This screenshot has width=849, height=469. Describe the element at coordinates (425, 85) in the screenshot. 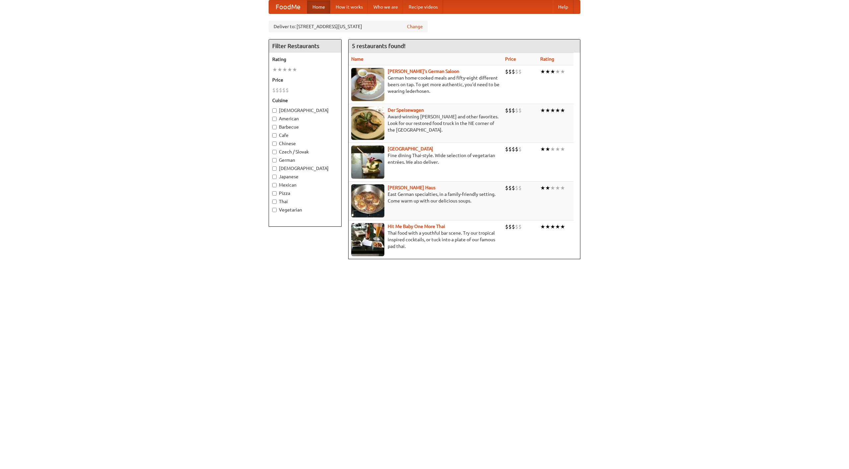

I see `p: German home-cooked meals and fifty-eight different beers on tap. To get more authentic, you'd nee...` at that location.